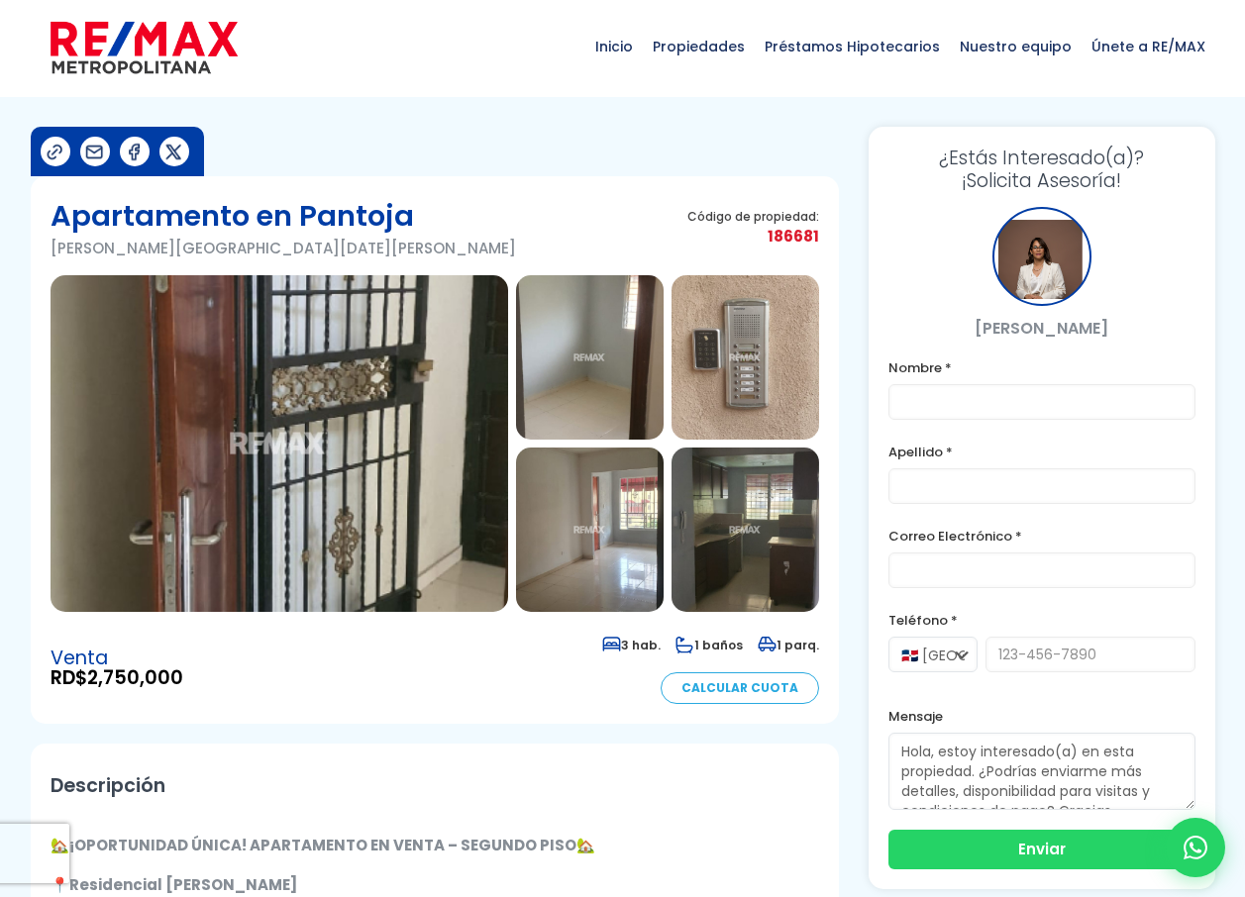 This screenshot has height=897, width=1245. Describe the element at coordinates (753, 236) in the screenshot. I see `span: 186681` at that location.